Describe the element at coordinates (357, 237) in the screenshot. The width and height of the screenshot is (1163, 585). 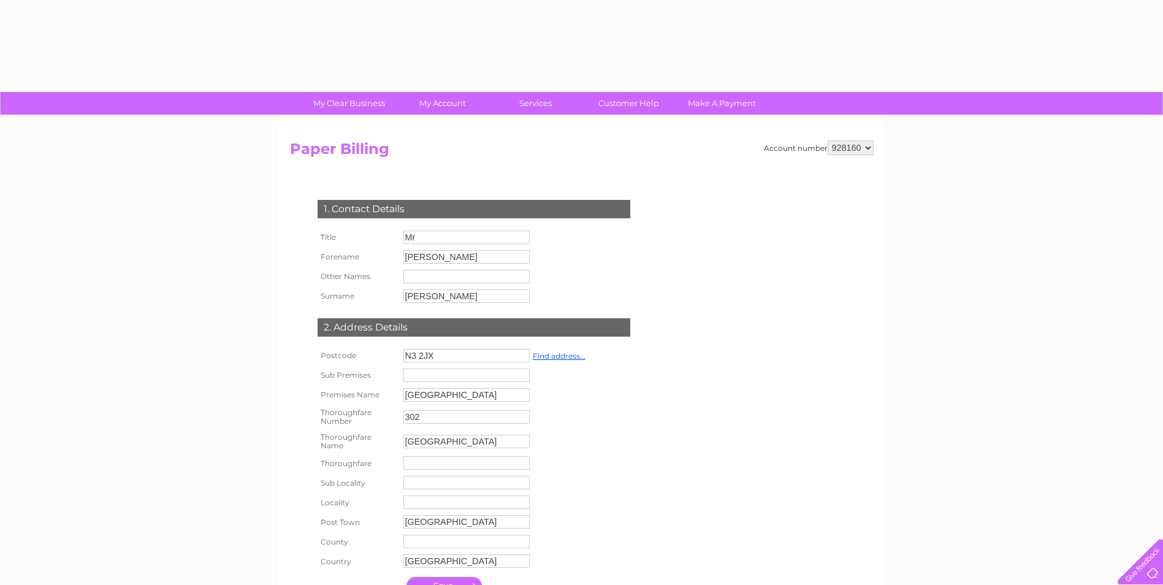
I see `th: Title` at that location.